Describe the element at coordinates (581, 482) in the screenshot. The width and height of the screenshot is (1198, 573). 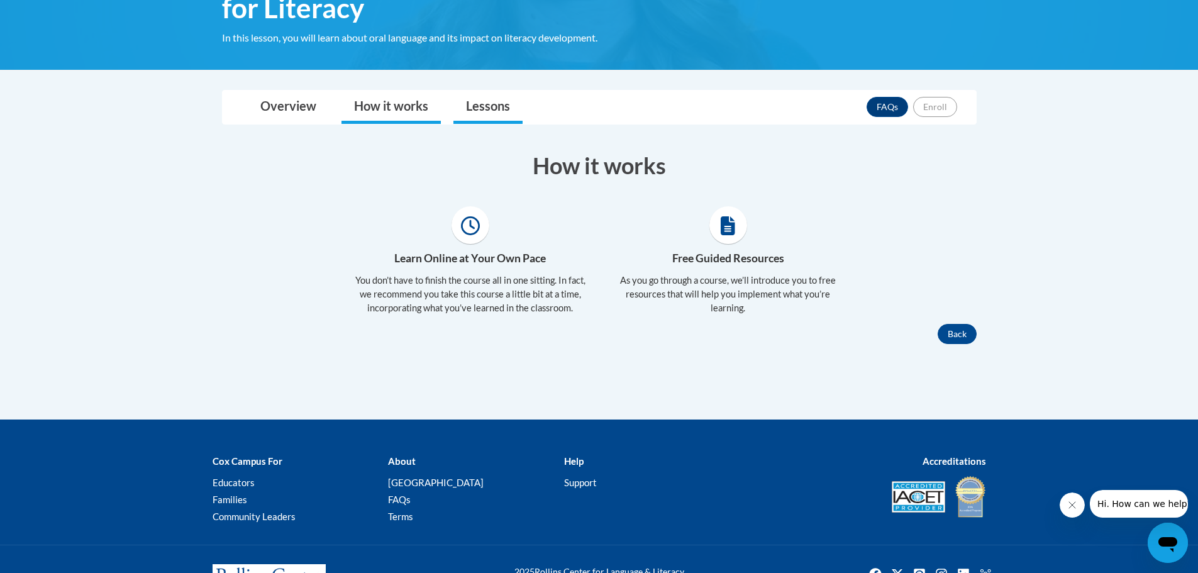
I see `a: Support` at that location.